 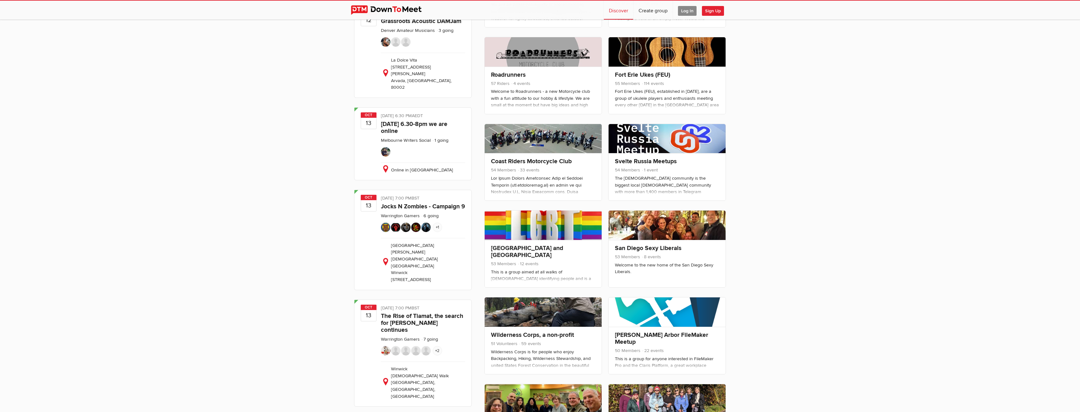 What do you see at coordinates (529, 170) in the screenshot?
I see `span: 33 events` at bounding box center [529, 170].